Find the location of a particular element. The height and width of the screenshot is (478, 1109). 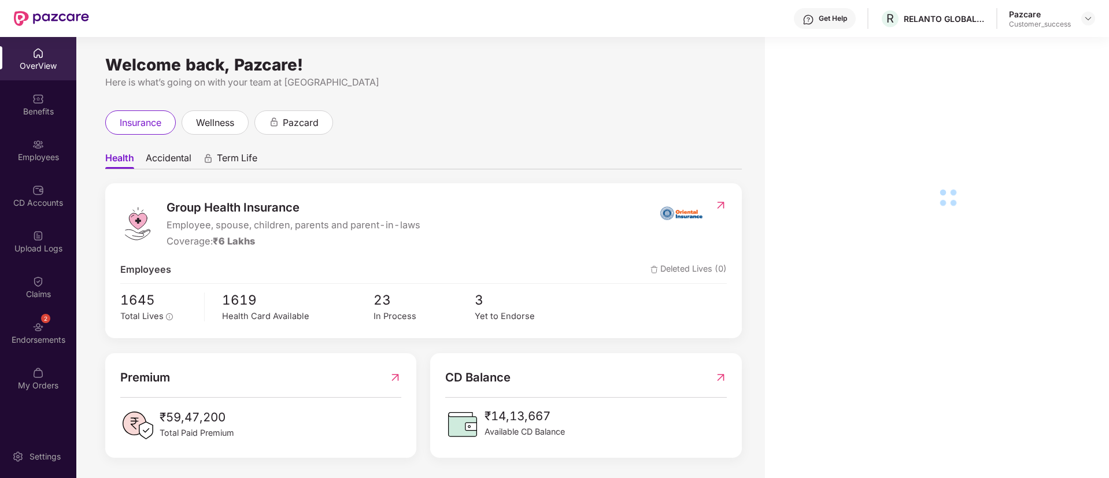

span: Term Life is located at coordinates (237, 160).